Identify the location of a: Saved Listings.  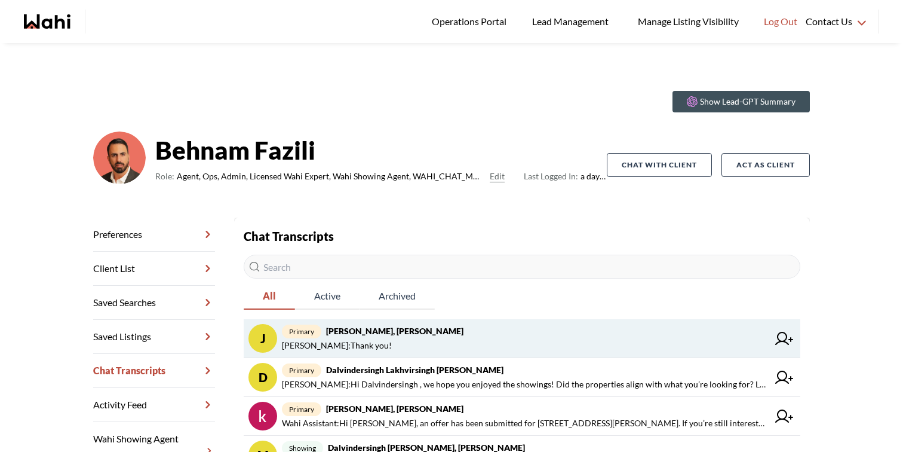
(154, 336).